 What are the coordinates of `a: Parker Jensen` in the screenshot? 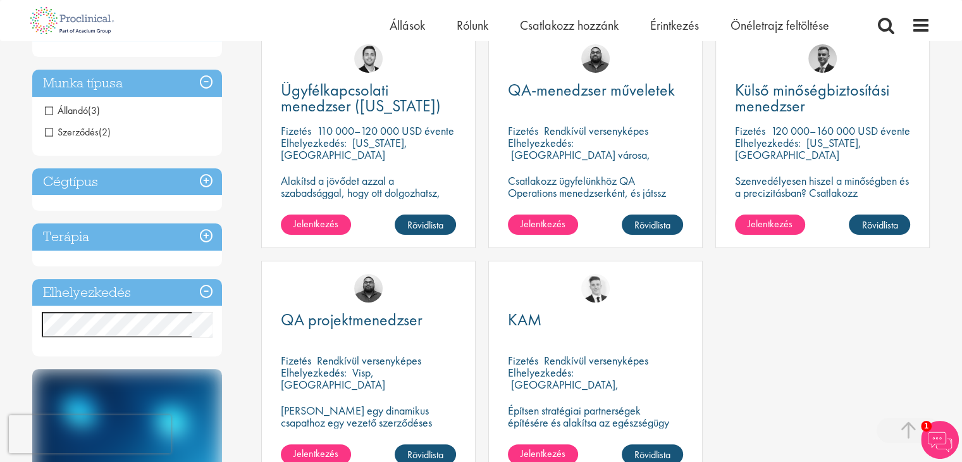 It's located at (368, 58).